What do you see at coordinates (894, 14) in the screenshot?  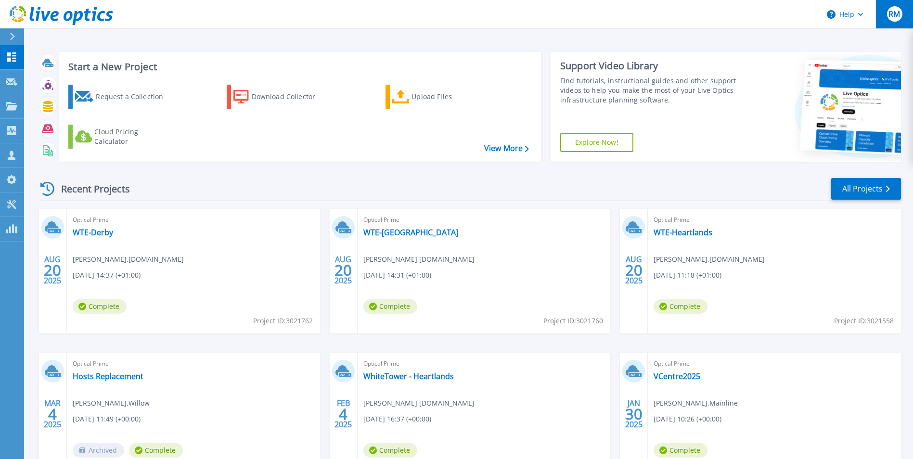 I see `span: RM` at bounding box center [894, 14].